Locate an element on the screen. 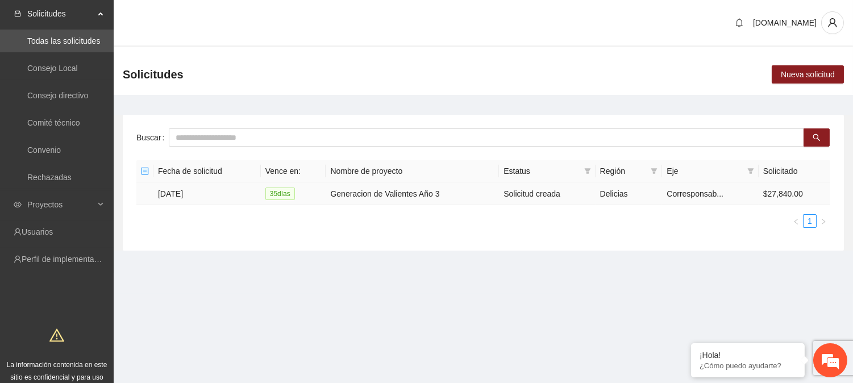 This screenshot has width=853, height=383. th: Vence en: is located at coordinates (293, 171).